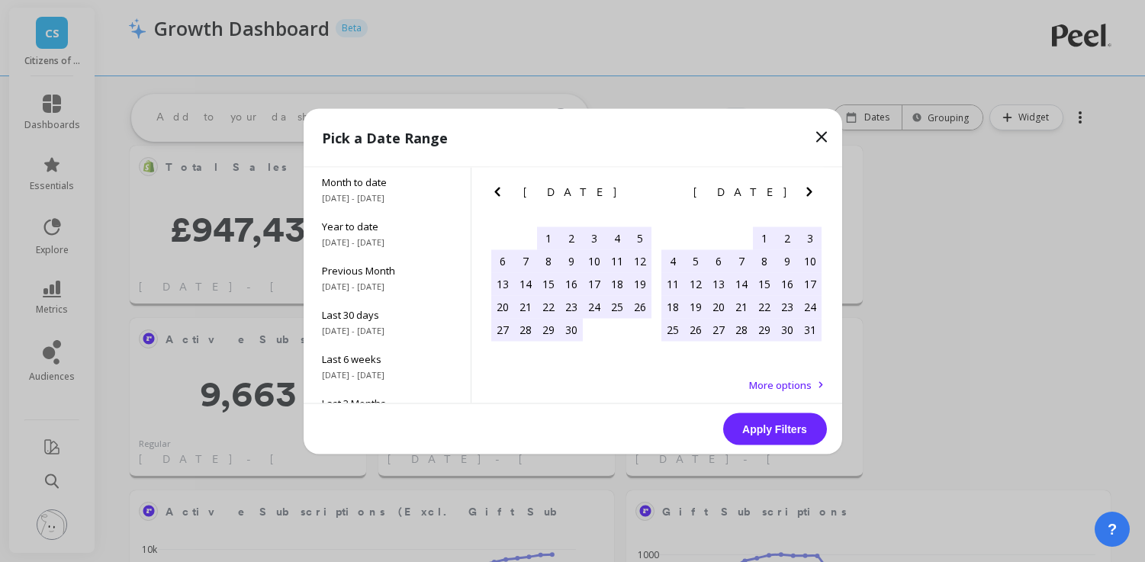 The image size is (1145, 562). I want to click on div: Choose Friday, April 11th, 2025, so click(617, 261).